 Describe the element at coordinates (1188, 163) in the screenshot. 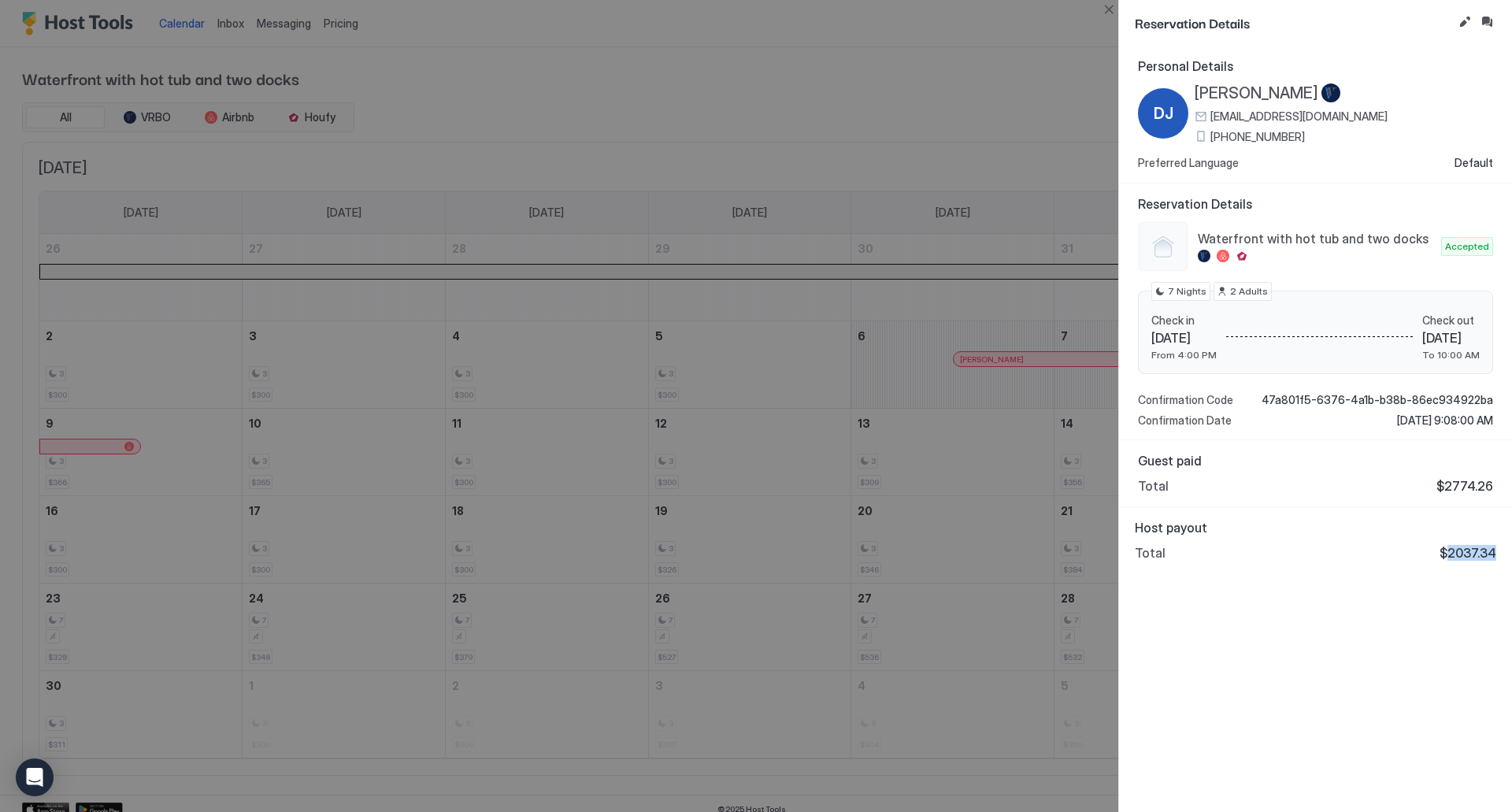

I see `span: Preferred Language` at that location.